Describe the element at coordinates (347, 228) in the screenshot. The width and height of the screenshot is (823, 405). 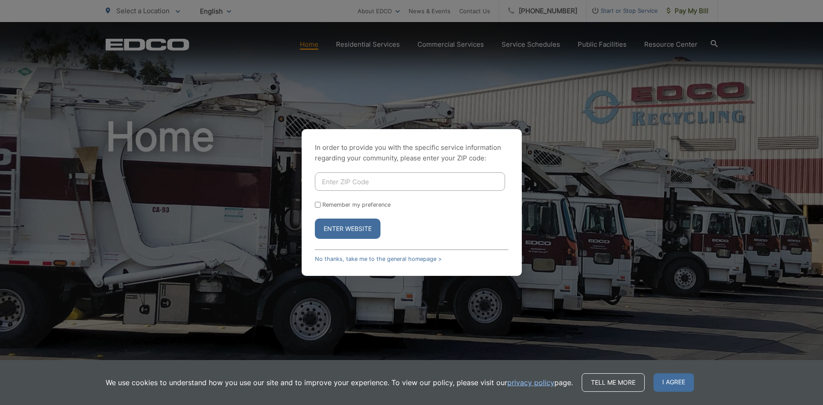
I see `button: Enter Website` at that location.